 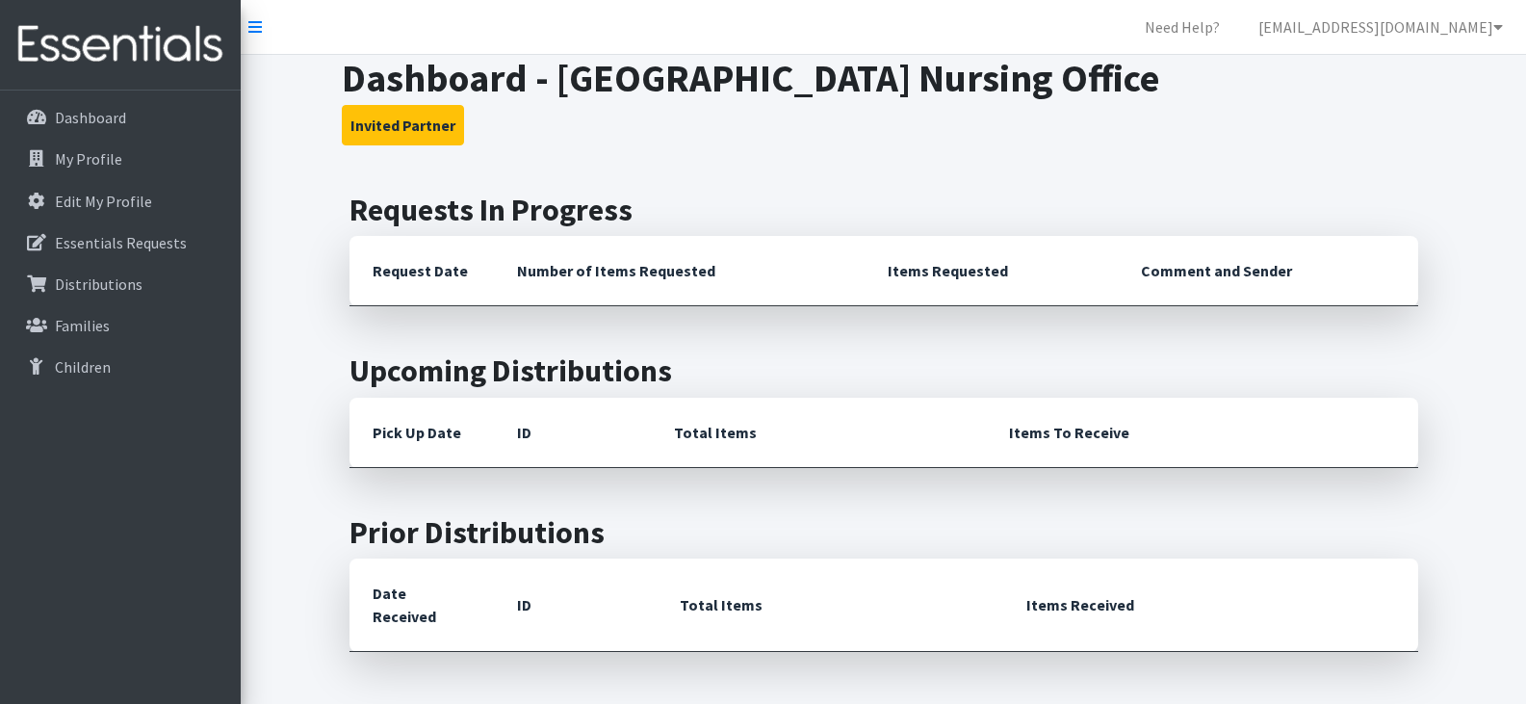 What do you see at coordinates (680, 271) in the screenshot?
I see `th: Number of Items Requested` at bounding box center [680, 271].